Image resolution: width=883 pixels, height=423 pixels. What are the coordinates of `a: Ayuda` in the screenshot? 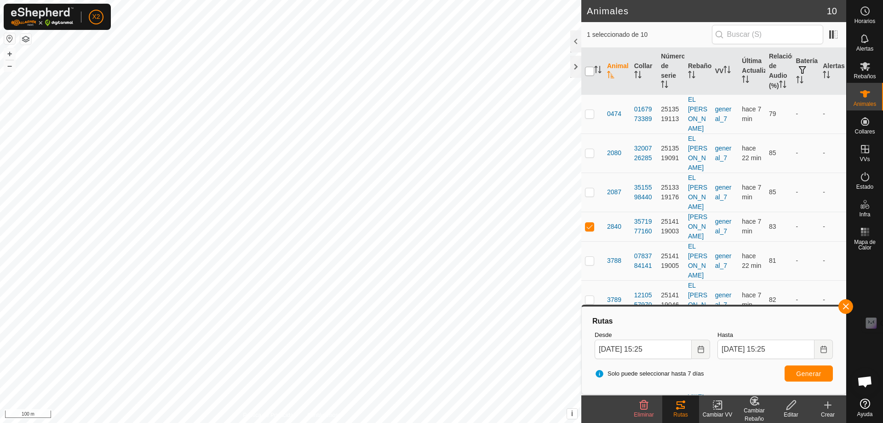 It's located at (865, 407).